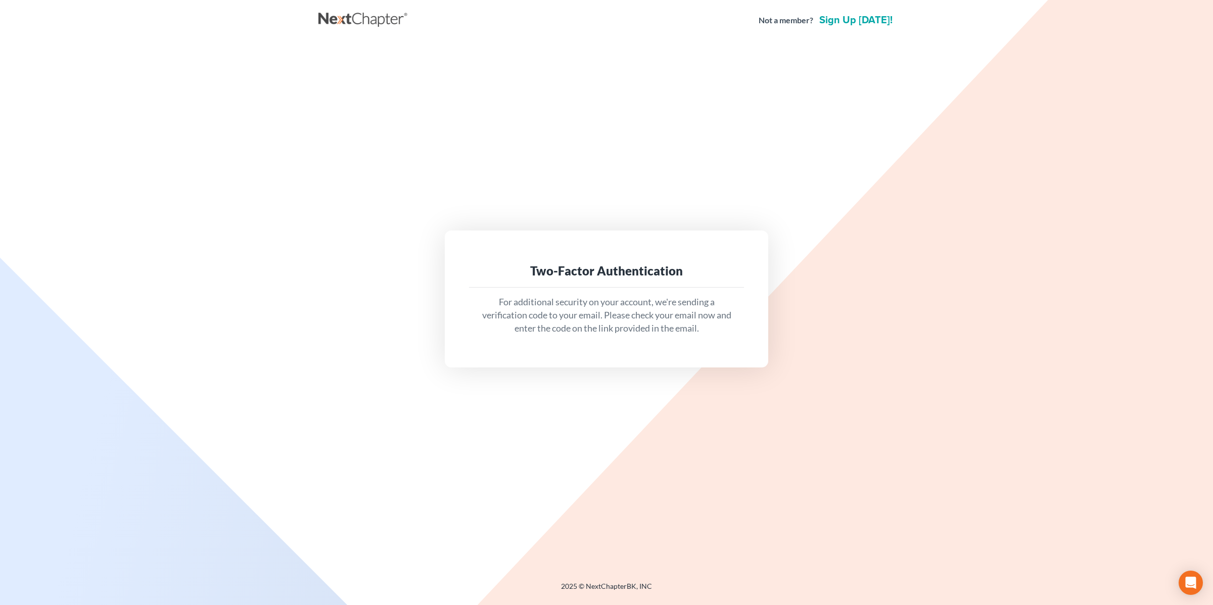  I want to click on div: 2025 © NextChapterBK, INC, so click(607, 590).